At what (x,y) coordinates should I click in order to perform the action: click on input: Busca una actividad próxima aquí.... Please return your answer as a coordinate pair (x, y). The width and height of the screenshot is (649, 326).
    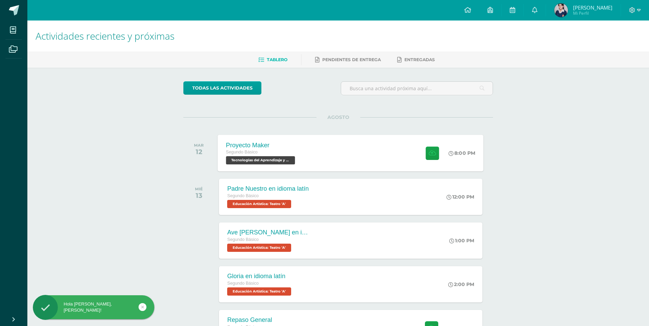
    Looking at the image, I should click on (416, 88).